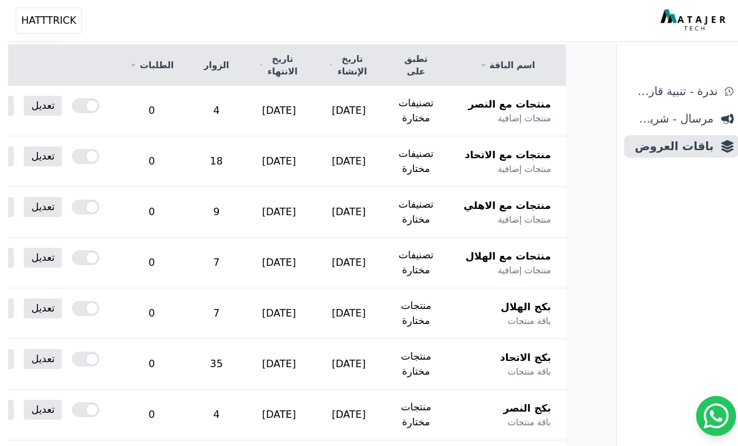  What do you see at coordinates (665, 91) in the screenshot?
I see `span: ندرة - تنبية قارب علي النفاذ` at bounding box center [665, 91].